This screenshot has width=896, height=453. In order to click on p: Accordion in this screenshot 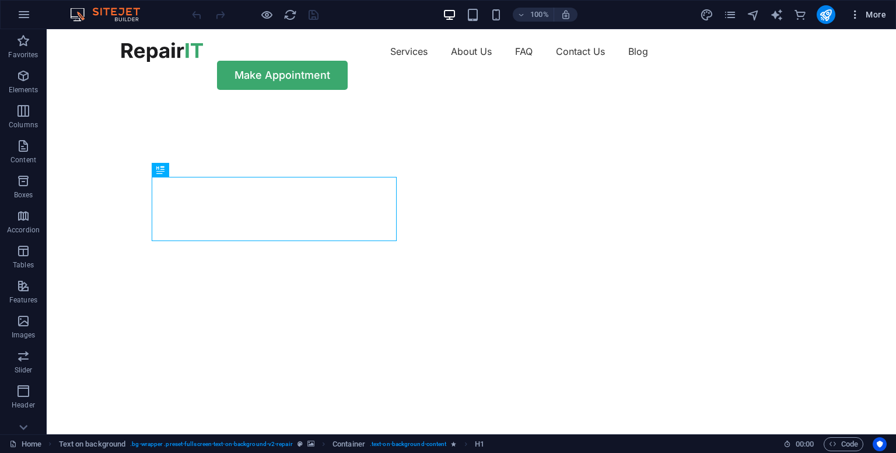, I will do `click(23, 230)`.